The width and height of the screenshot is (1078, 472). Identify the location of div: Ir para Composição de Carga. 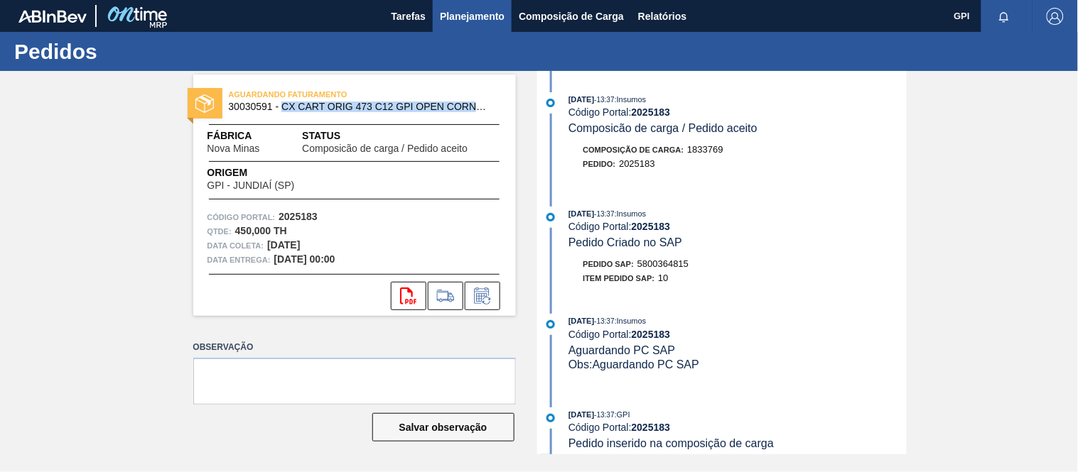
(445, 296).